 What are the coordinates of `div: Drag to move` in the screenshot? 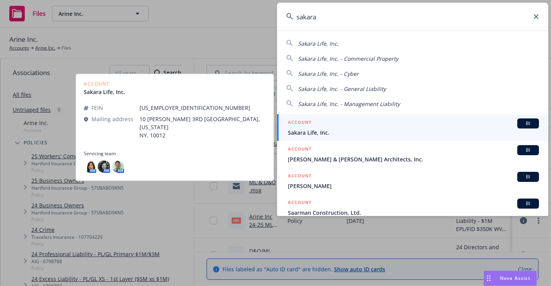 It's located at (489, 279).